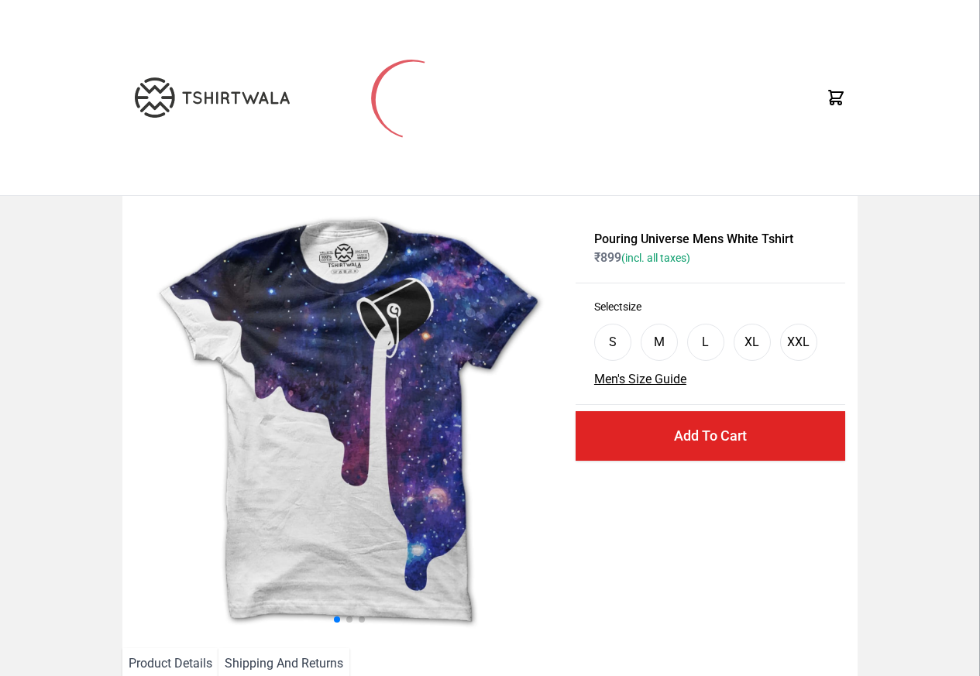 The image size is (980, 676). I want to click on h1: Pouring Universe Mens White Tshirt, so click(710, 239).